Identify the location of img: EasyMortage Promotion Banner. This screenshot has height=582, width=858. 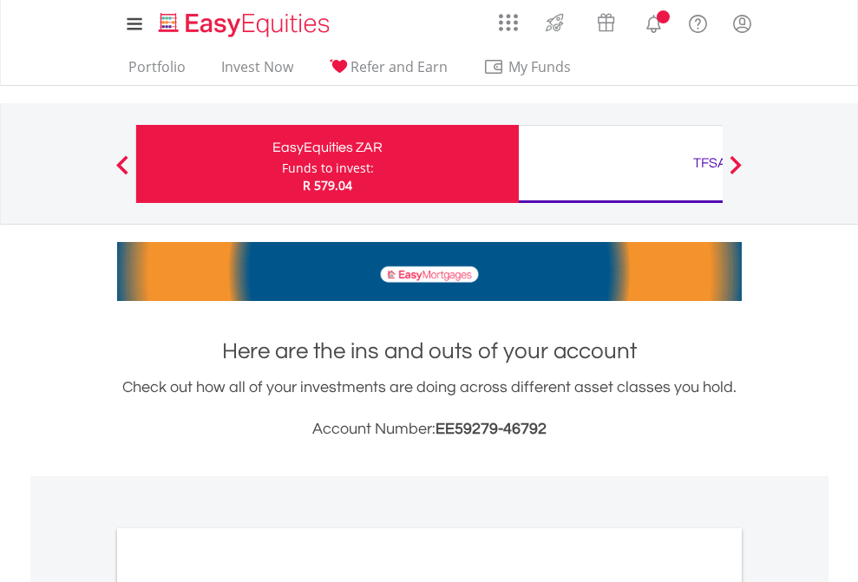
(429, 272).